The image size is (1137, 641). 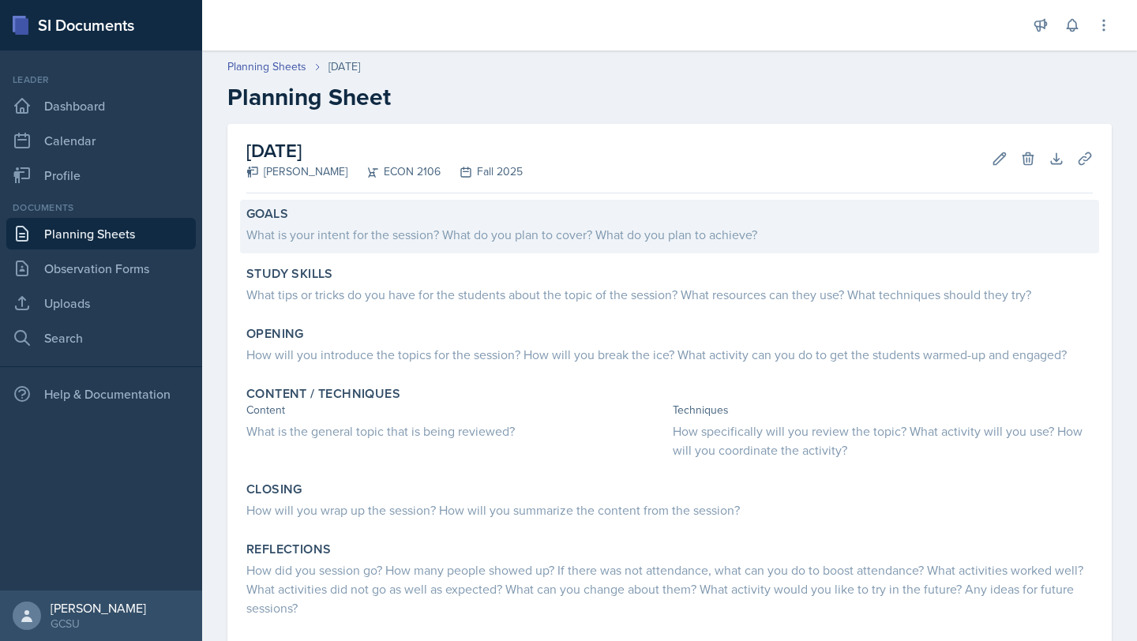 I want to click on a: Observation Forms, so click(x=101, y=268).